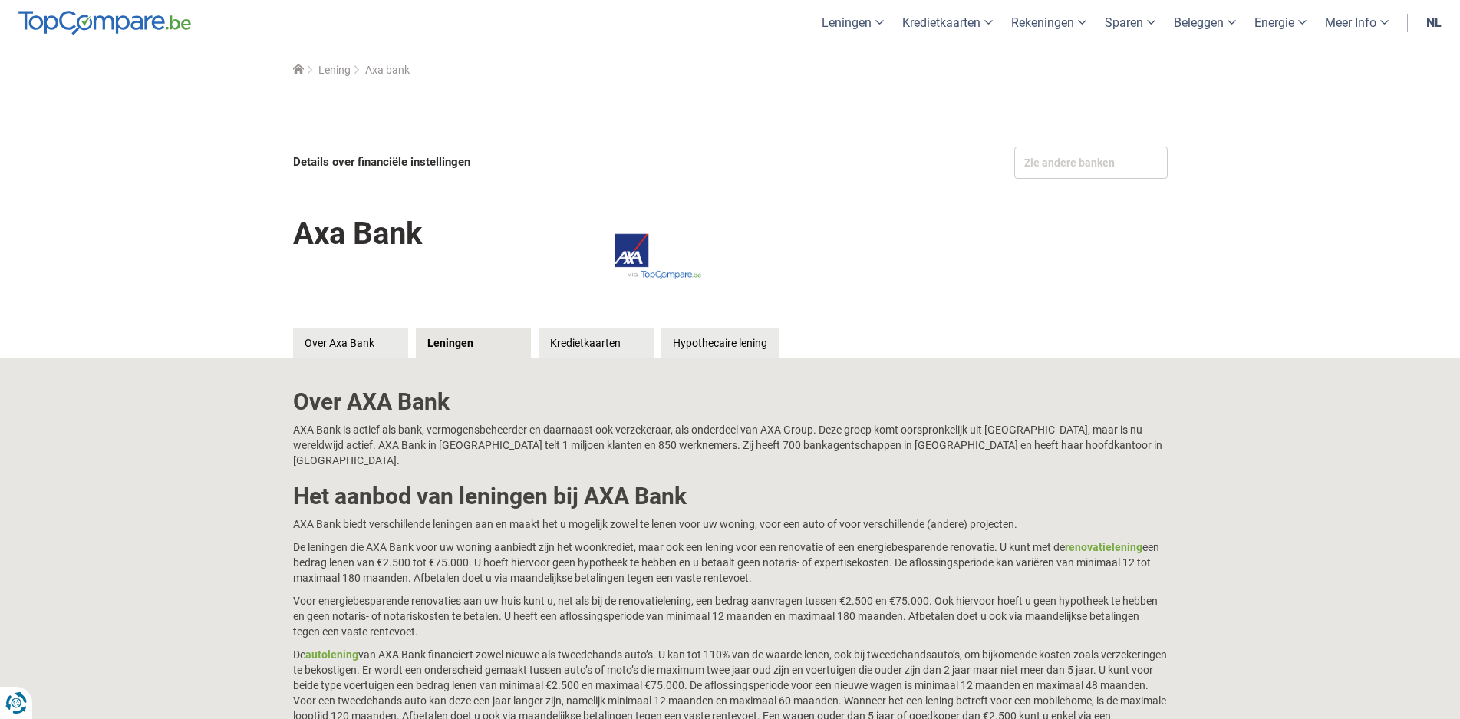 The height and width of the screenshot is (719, 1460). Describe the element at coordinates (596, 343) in the screenshot. I see `a: Kredietkaarten` at that location.